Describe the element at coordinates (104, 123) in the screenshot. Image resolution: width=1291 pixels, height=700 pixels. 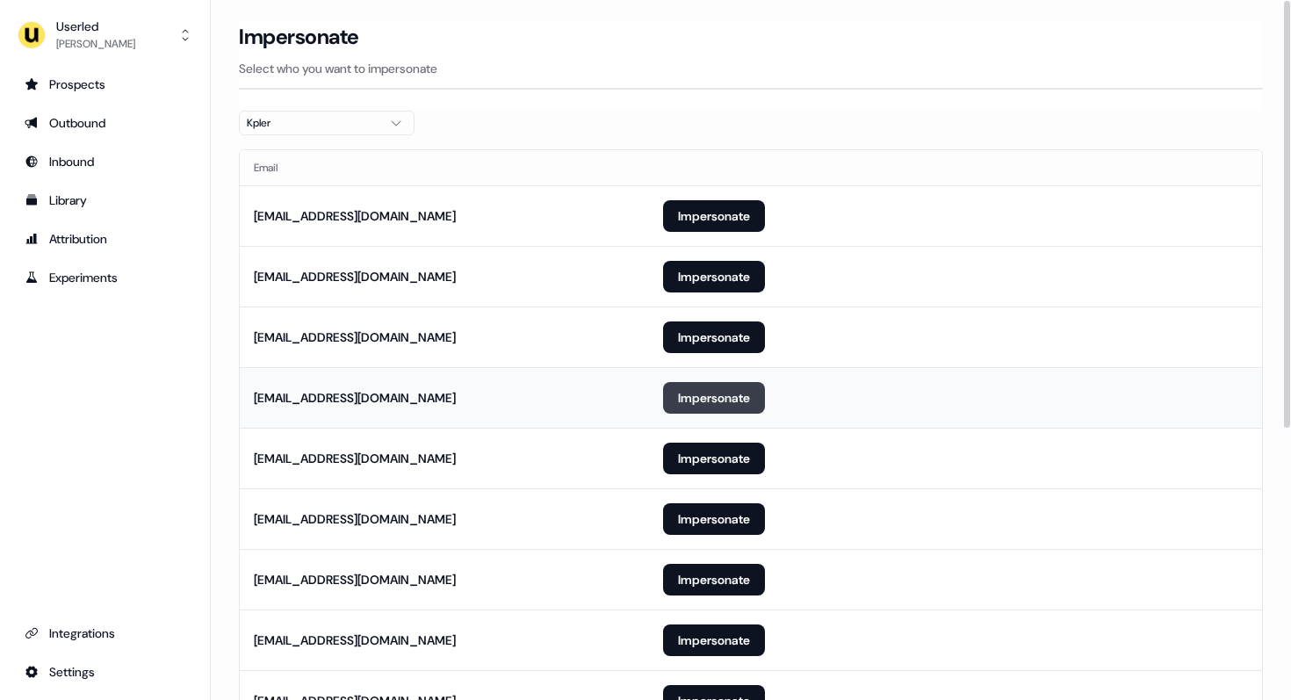
I see `a: Go to outbound experience` at that location.